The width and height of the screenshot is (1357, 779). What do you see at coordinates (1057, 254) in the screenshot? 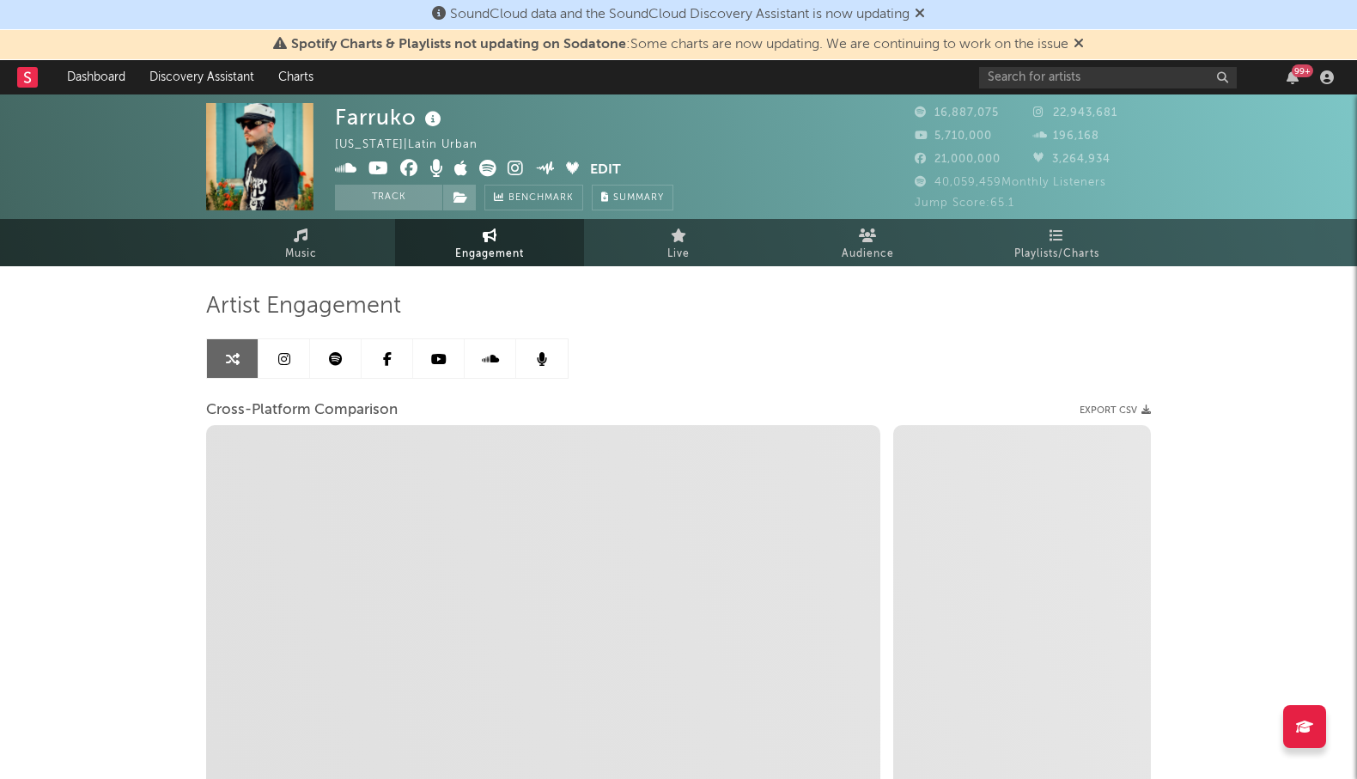
I see `span: Playlists/Charts` at bounding box center [1057, 254].